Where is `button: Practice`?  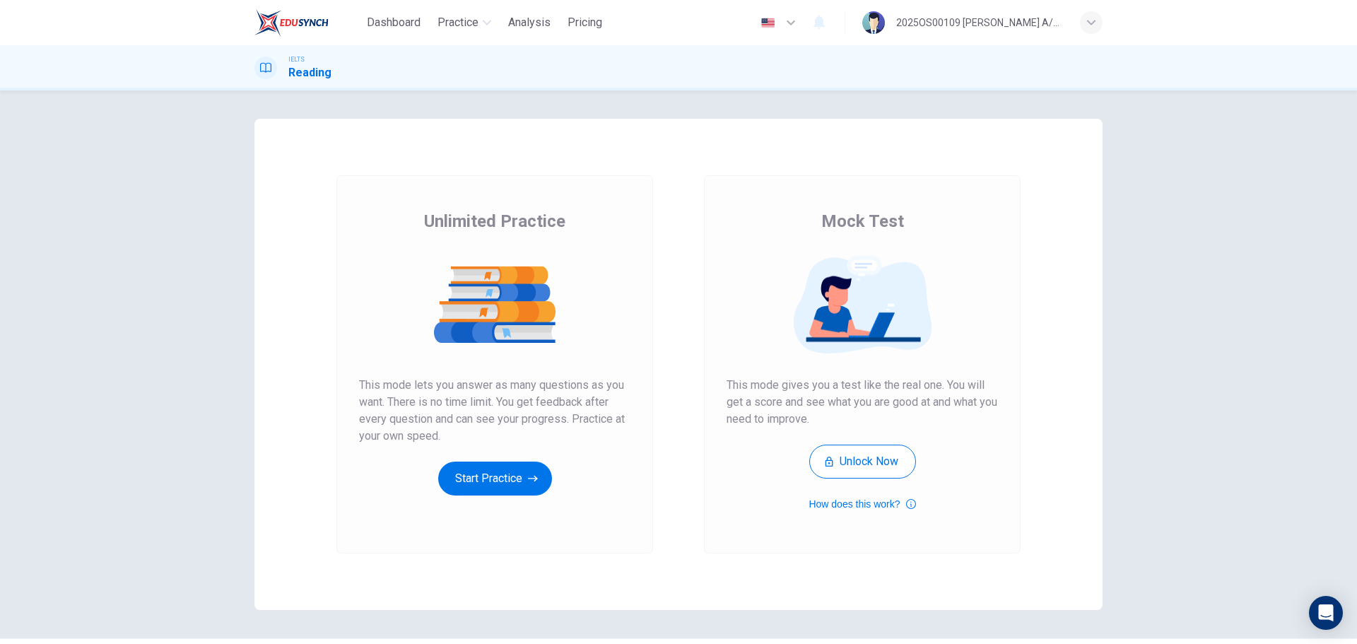
button: Practice is located at coordinates (464, 23).